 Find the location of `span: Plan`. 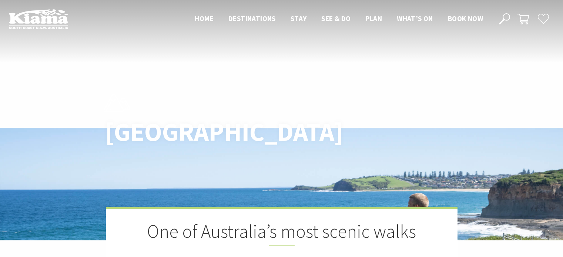

span: Plan is located at coordinates (374, 18).